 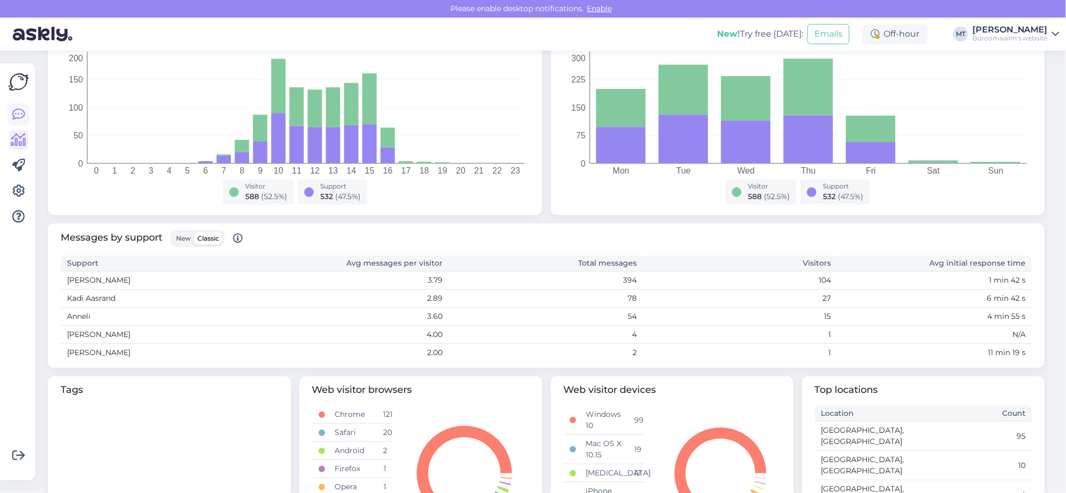 I want to click on td: 1 min 42 s, so click(x=935, y=280).